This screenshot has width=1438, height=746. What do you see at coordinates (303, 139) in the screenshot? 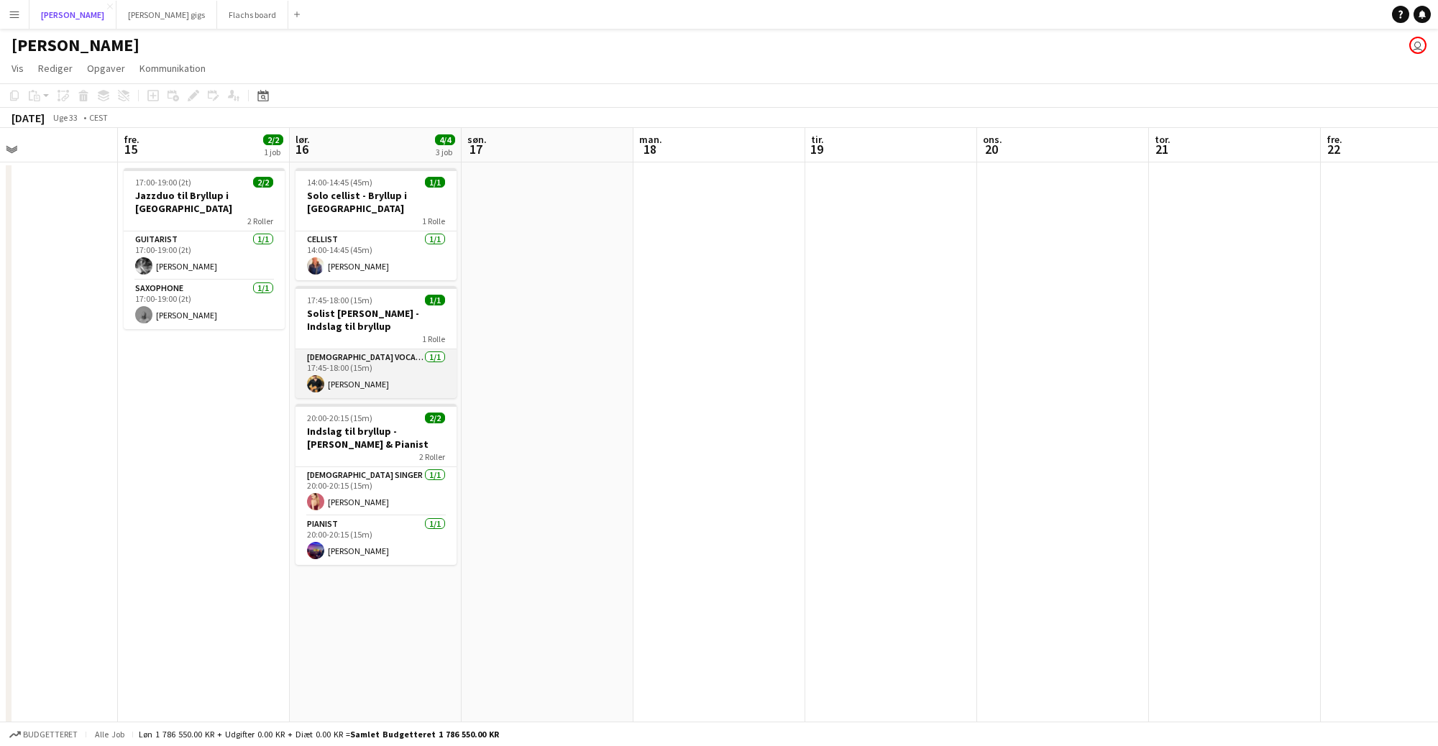
I see `span: lør.` at bounding box center [303, 139].